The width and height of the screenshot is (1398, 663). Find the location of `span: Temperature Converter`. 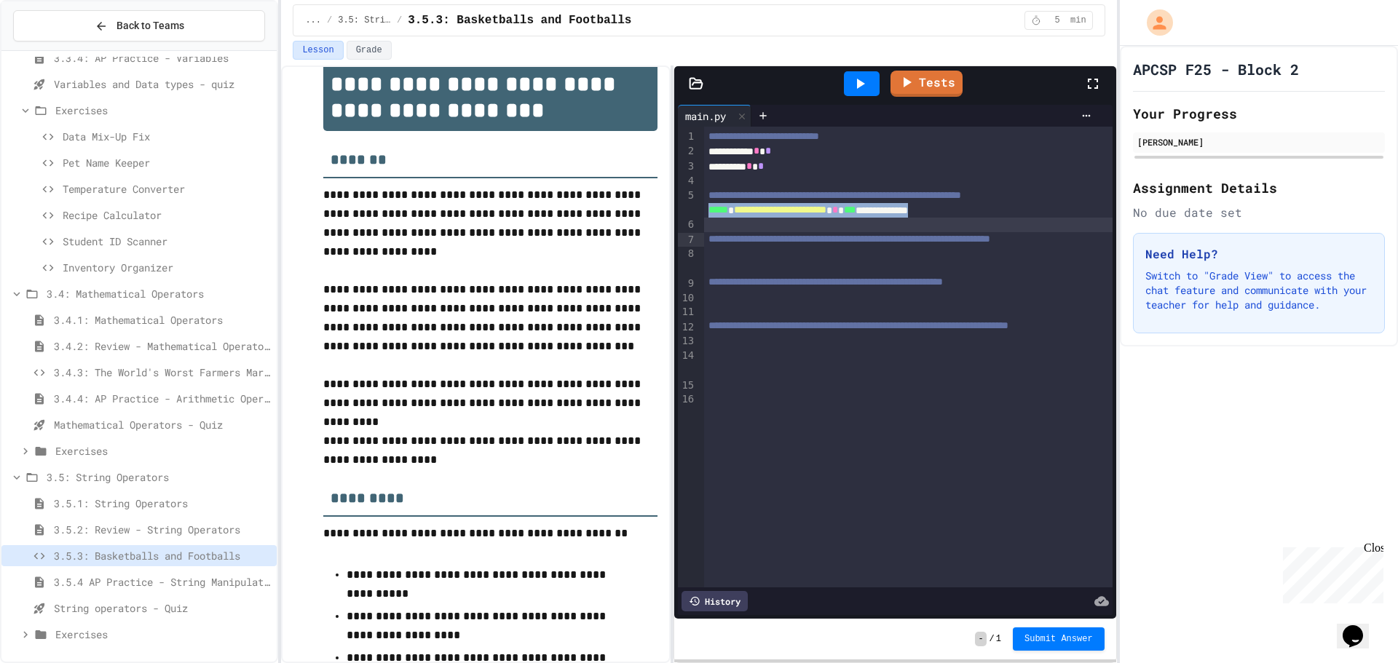

span: Temperature Converter is located at coordinates (167, 189).